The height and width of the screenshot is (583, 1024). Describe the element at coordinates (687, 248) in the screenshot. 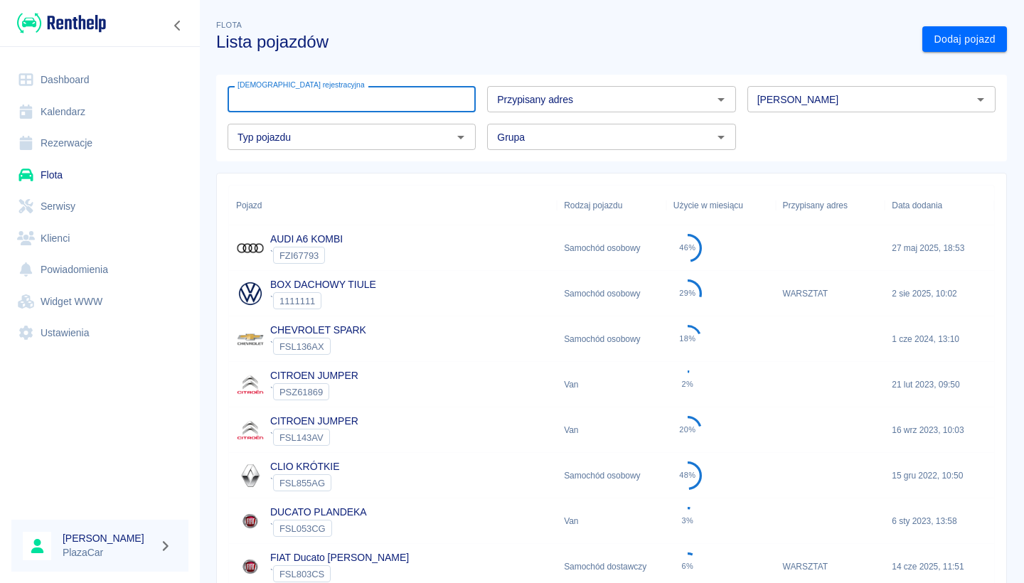

I see `div: 46%` at that location.